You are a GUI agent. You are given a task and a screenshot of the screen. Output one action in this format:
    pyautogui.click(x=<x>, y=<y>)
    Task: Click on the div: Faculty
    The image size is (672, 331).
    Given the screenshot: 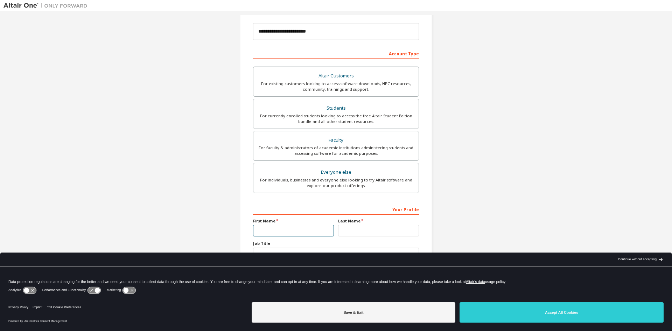 What is the action you would take?
    pyautogui.click(x=336, y=140)
    